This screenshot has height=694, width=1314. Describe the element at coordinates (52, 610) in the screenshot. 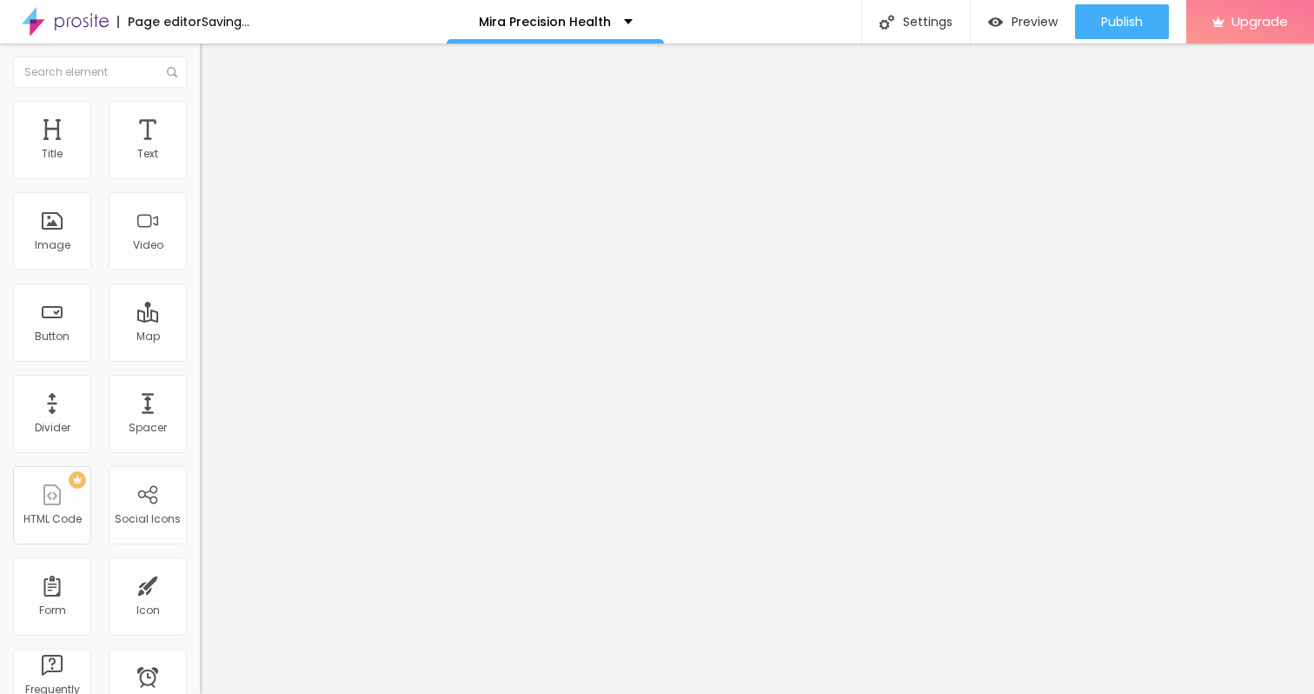

I see `div: Form` at that location.